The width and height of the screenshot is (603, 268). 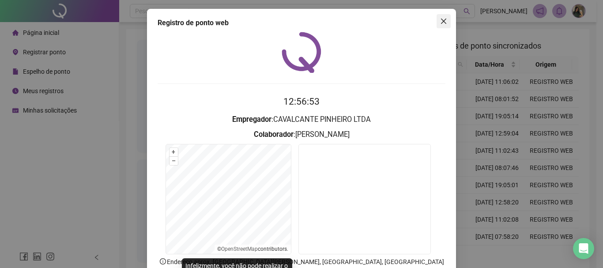 What do you see at coordinates (163, 261) in the screenshot?
I see `span: info-circle` at bounding box center [163, 261].